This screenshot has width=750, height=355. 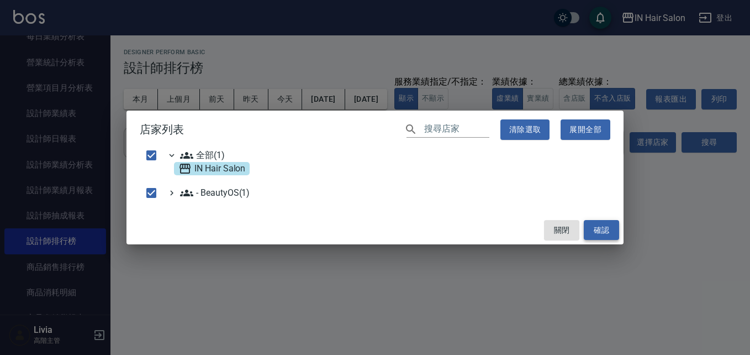 I want to click on span: 全部(1), so click(x=202, y=155).